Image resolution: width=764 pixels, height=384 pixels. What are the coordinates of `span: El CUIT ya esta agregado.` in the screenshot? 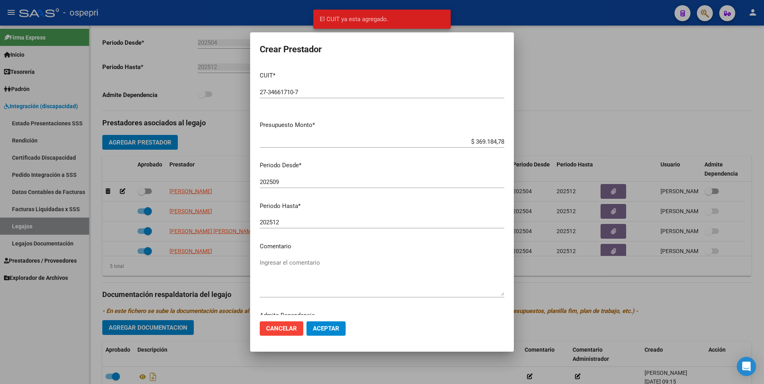 It's located at (354, 19).